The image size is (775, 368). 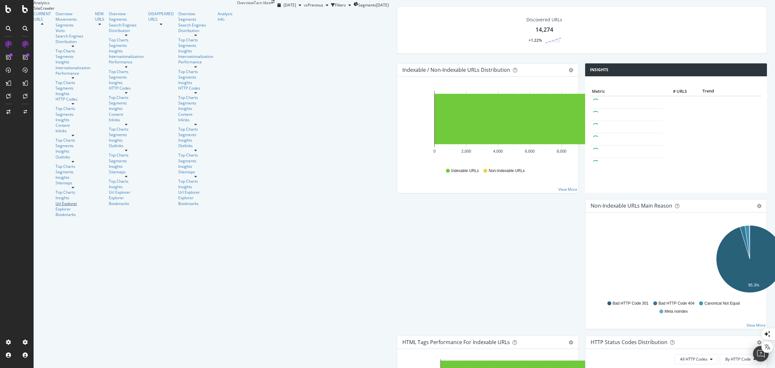 I want to click on h4: Insights, so click(x=582, y=70).